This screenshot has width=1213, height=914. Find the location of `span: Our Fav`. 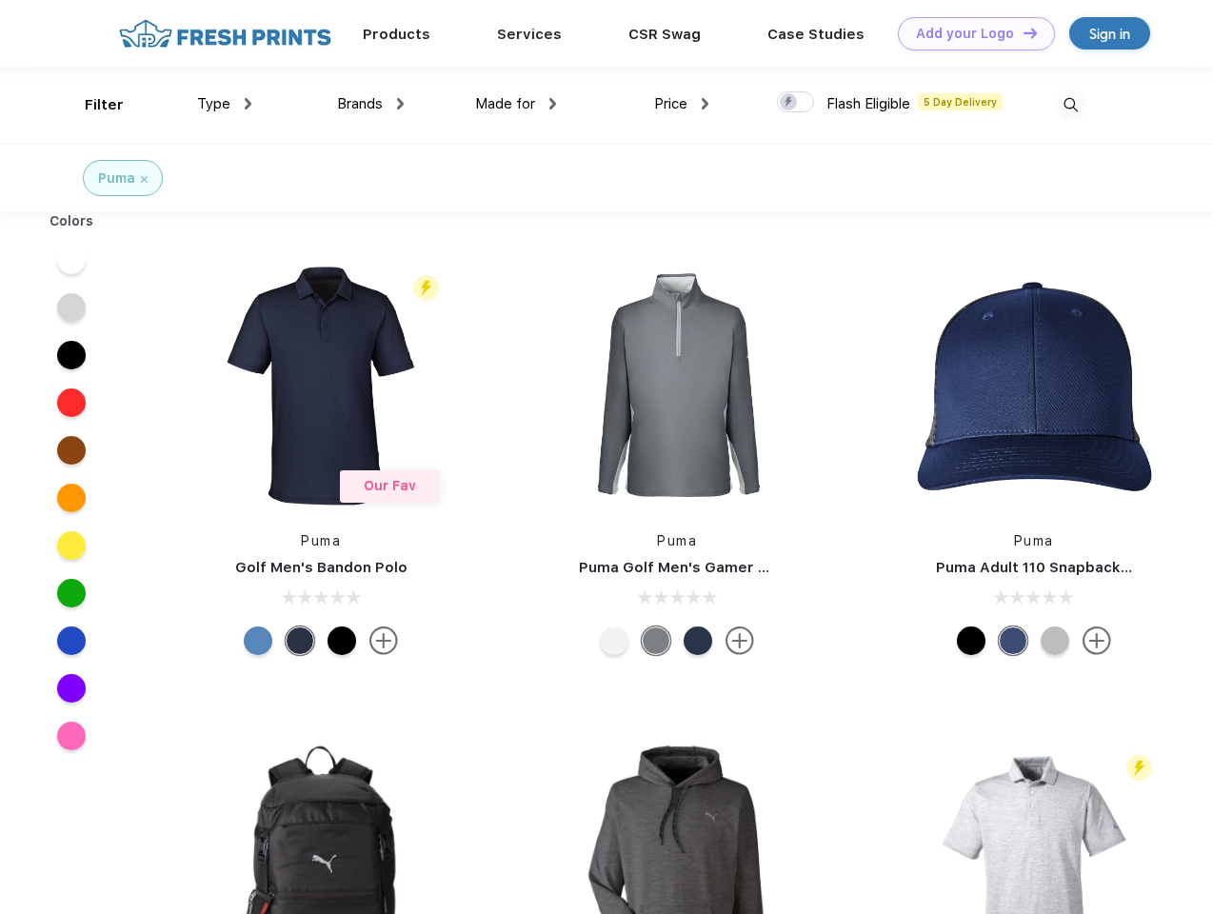

span: Our Fav is located at coordinates (389, 485).